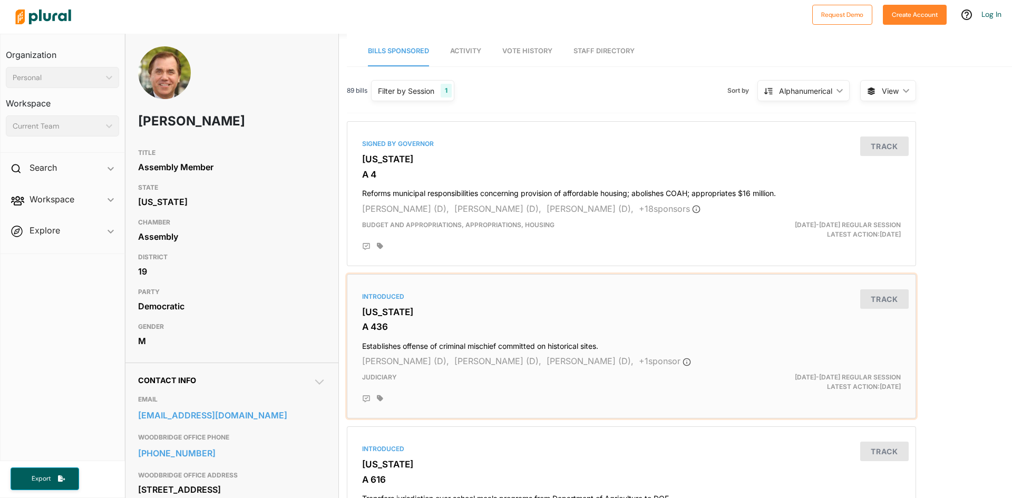 The image size is (1012, 498). What do you see at coordinates (232, 257) in the screenshot?
I see `h3: DISTRICT` at bounding box center [232, 257].